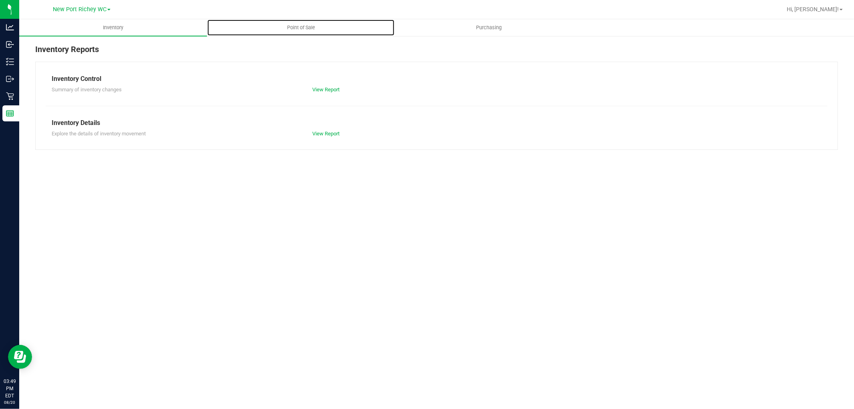 This screenshot has height=409, width=854. Describe the element at coordinates (436, 52) in the screenshot. I see `div: Inventory Reports` at that location.